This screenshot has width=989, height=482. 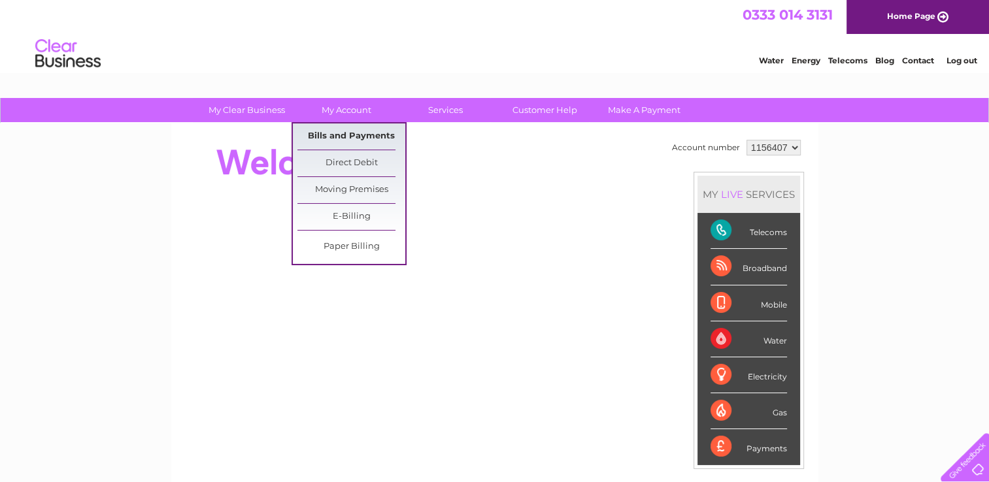 What do you see at coordinates (918, 60) in the screenshot?
I see `a: Contact` at bounding box center [918, 60].